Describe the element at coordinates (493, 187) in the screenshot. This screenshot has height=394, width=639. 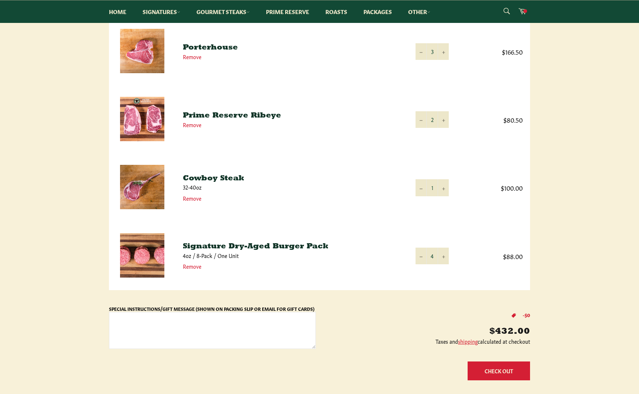
I see `span: $100.00` at that location.